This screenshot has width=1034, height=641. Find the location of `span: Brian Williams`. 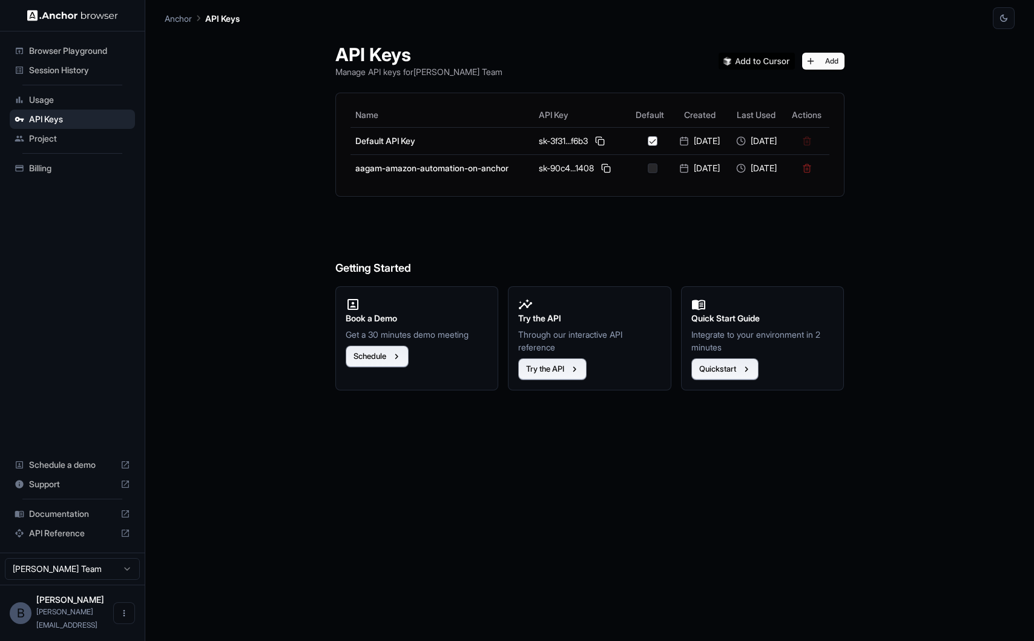

span: Brian Williams is located at coordinates (70, 599).